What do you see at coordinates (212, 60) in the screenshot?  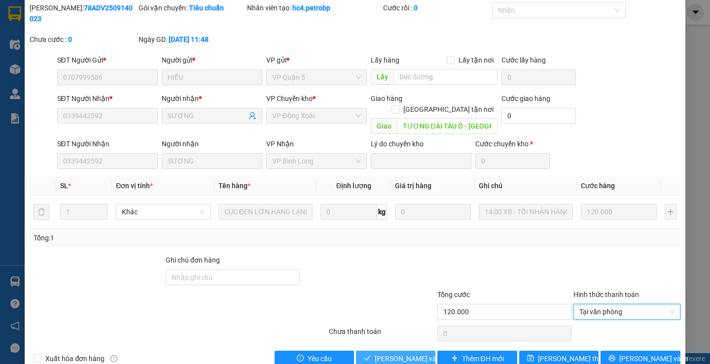 I see `div: Người gửi` at bounding box center [212, 60].